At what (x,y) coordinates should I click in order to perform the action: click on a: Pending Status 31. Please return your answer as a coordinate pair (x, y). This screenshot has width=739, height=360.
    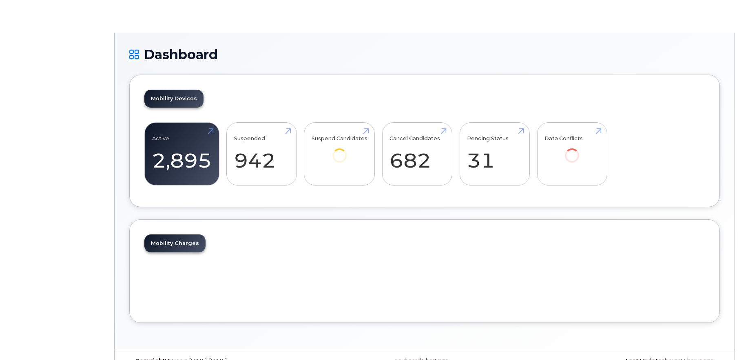
    Looking at the image, I should click on (494, 154).